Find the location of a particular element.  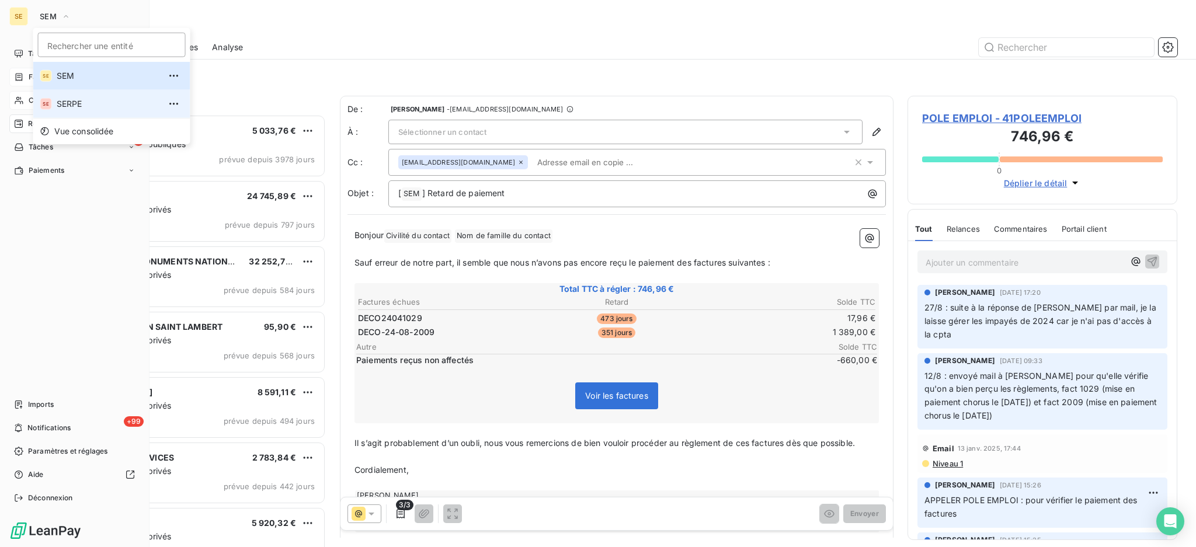

th: Retard is located at coordinates (617, 302).